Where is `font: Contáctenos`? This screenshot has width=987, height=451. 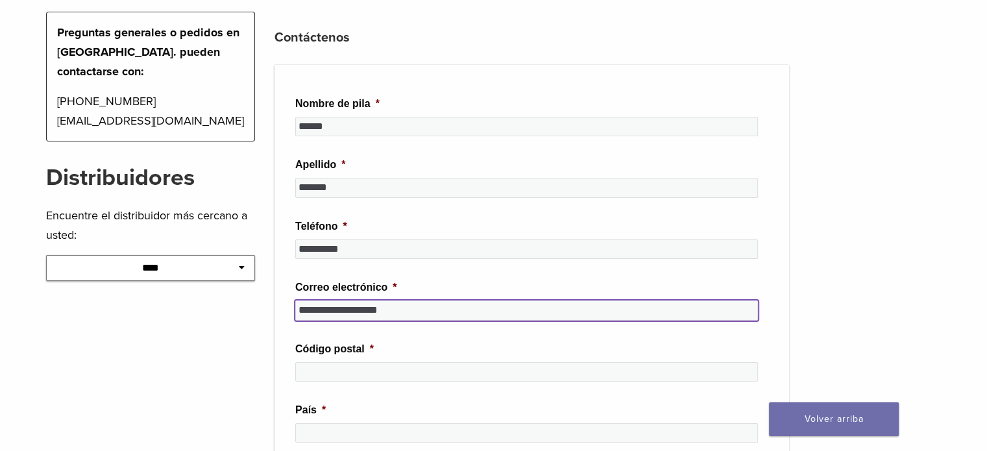 font: Contáctenos is located at coordinates (312, 38).